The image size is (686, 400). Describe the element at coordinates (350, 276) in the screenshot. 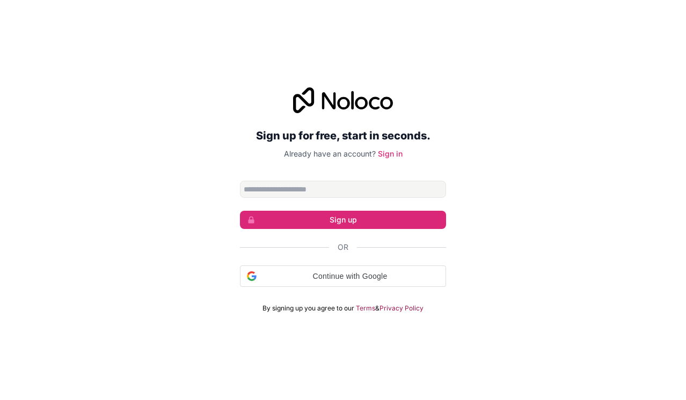

I see `span: Continue with Google` at that location.